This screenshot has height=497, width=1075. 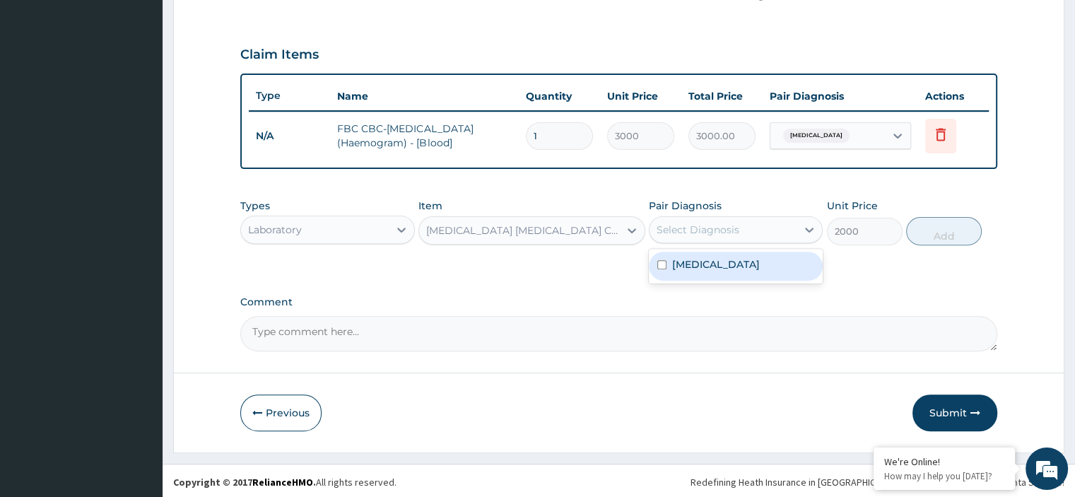 I want to click on div: Chat with us now, so click(x=155, y=88).